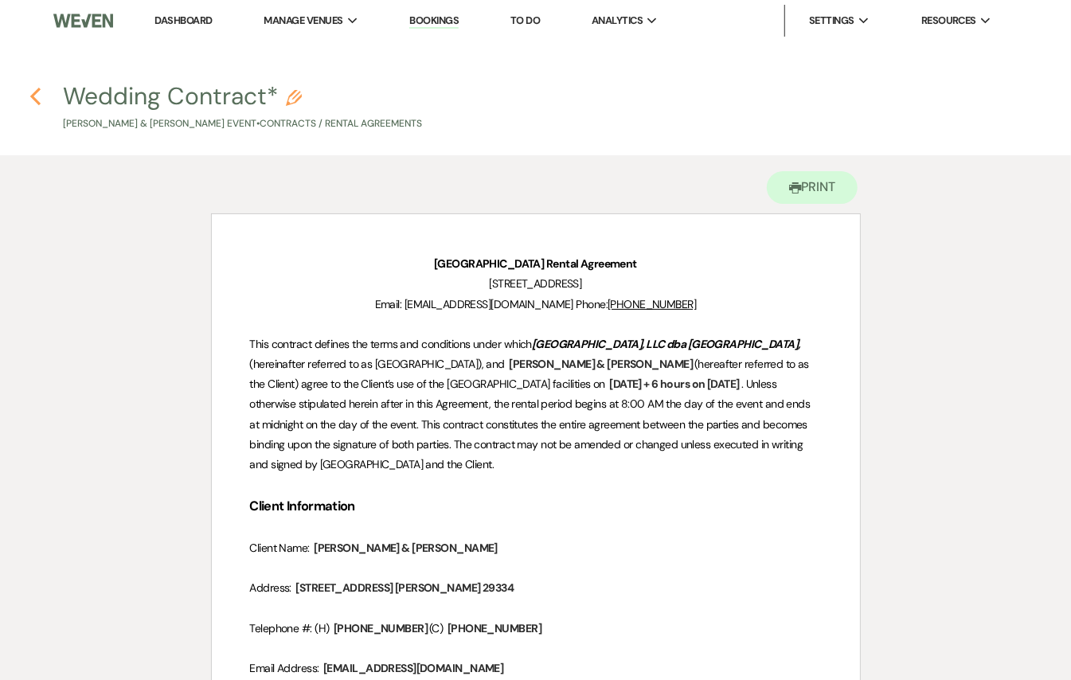 The height and width of the screenshot is (680, 1071). What do you see at coordinates (617, 21) in the screenshot?
I see `span: Analytics` at bounding box center [617, 21].